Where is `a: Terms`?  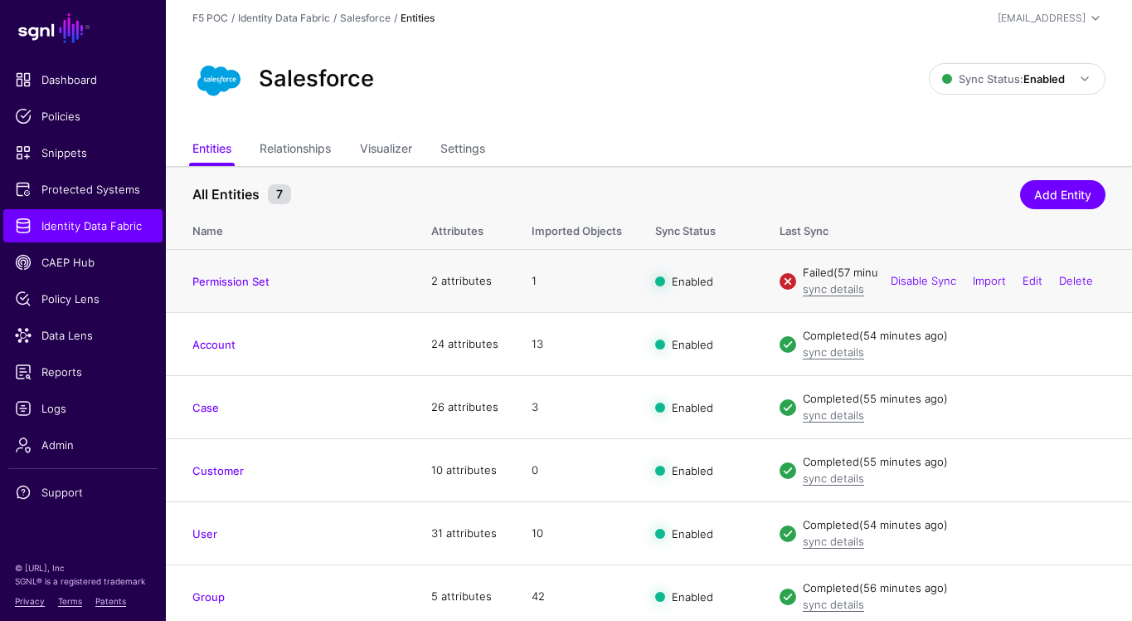
a: Terms is located at coordinates (70, 601).